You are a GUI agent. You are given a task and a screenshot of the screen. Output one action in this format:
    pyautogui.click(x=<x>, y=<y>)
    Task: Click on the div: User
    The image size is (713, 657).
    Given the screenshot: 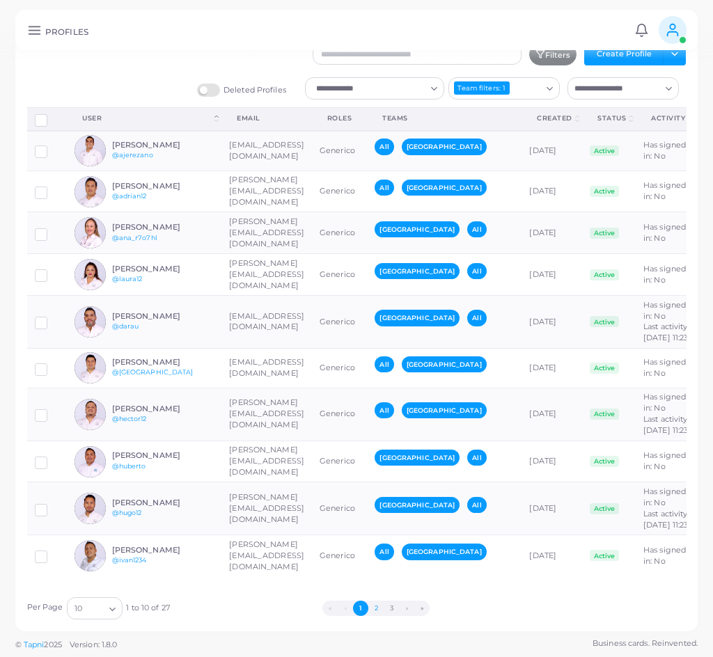 What is the action you would take?
    pyautogui.click(x=147, y=118)
    